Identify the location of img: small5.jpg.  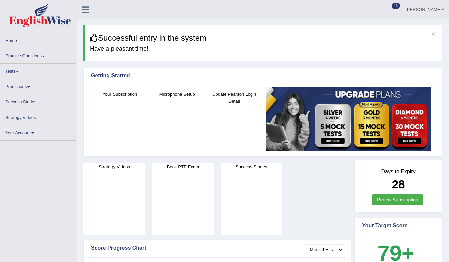
(349, 119).